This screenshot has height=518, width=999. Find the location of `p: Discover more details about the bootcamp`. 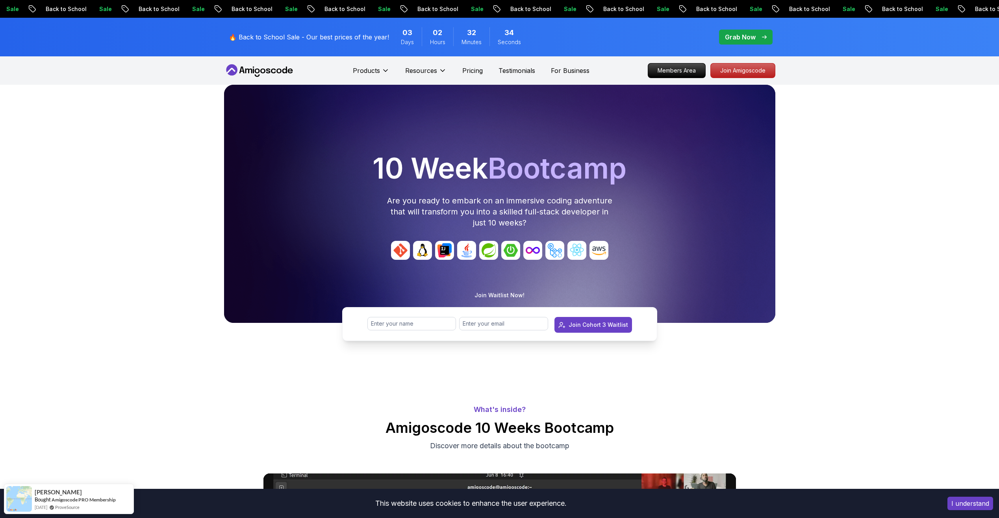

p: Discover more details about the bootcamp is located at coordinates (500, 446).